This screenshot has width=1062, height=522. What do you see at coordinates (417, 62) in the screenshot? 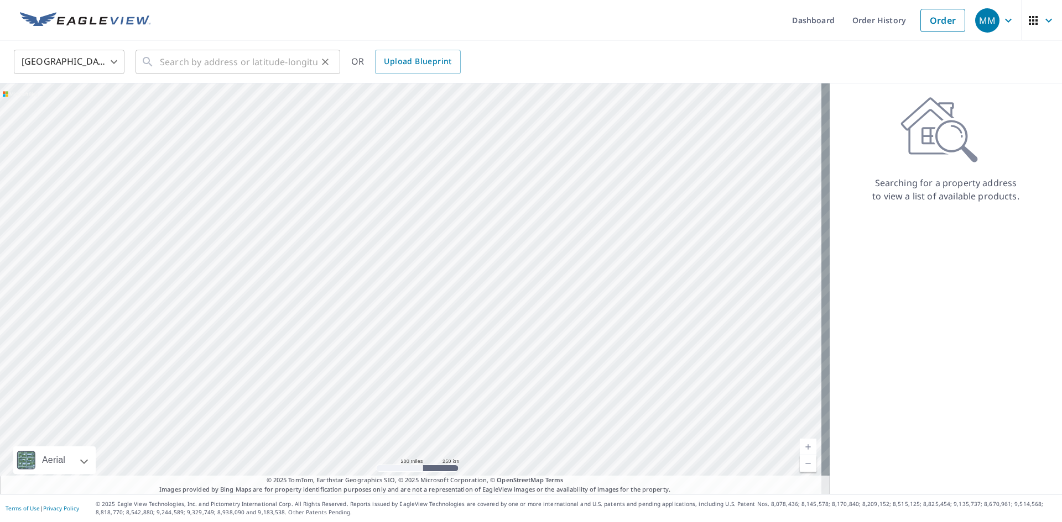
I see `a: Upload Blueprint` at bounding box center [417, 62].